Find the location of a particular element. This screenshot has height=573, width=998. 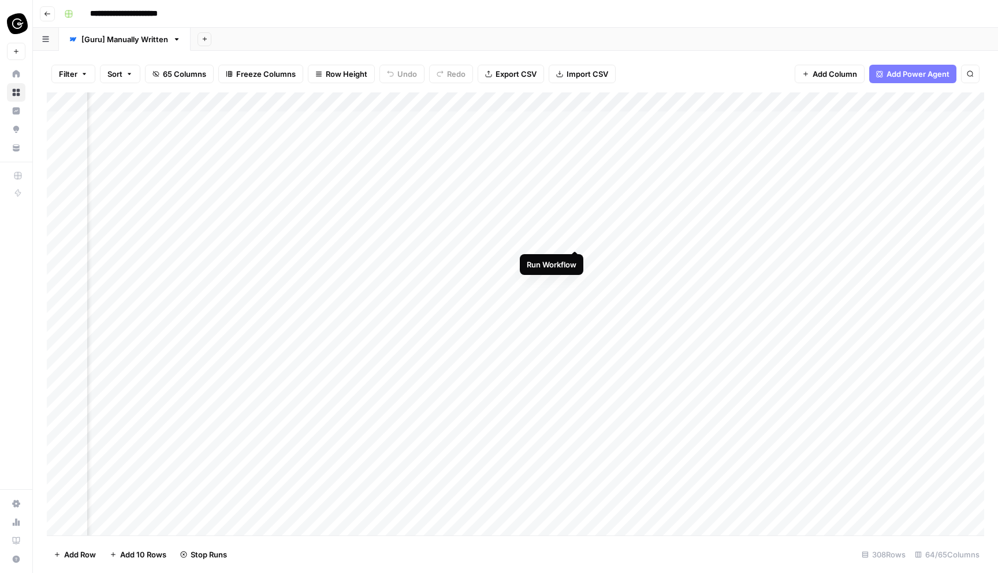

a: Home is located at coordinates (16, 74).